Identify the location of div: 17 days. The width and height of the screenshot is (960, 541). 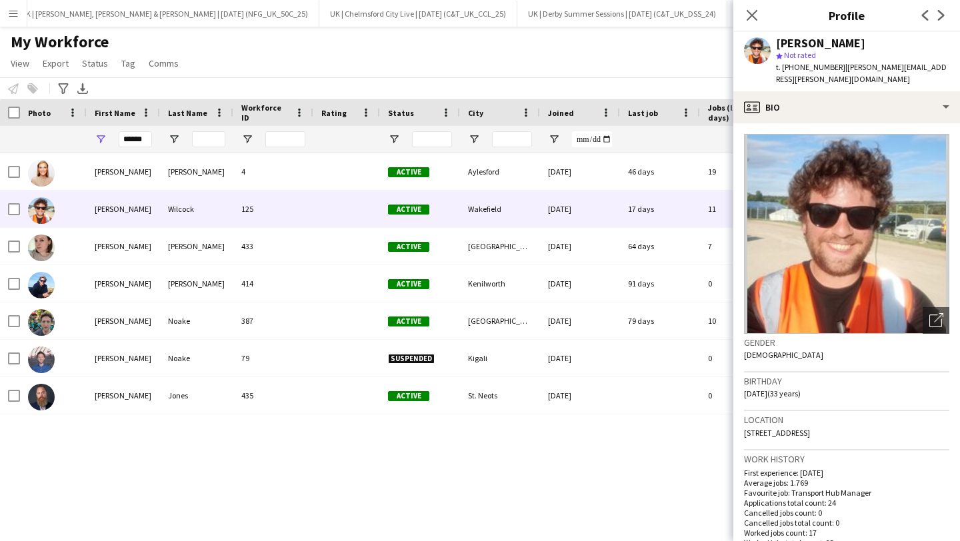
(660, 209).